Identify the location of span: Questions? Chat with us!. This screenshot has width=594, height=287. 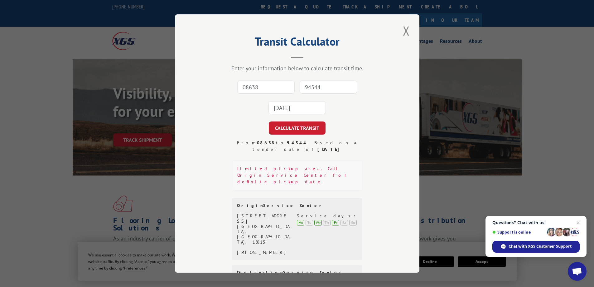
(536, 222).